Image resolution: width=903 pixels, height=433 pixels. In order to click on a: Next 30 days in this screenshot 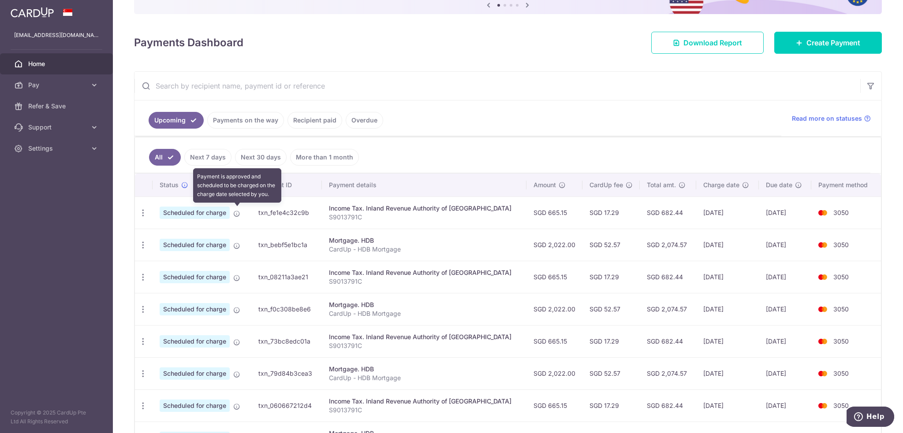, I will do `click(260, 157)`.